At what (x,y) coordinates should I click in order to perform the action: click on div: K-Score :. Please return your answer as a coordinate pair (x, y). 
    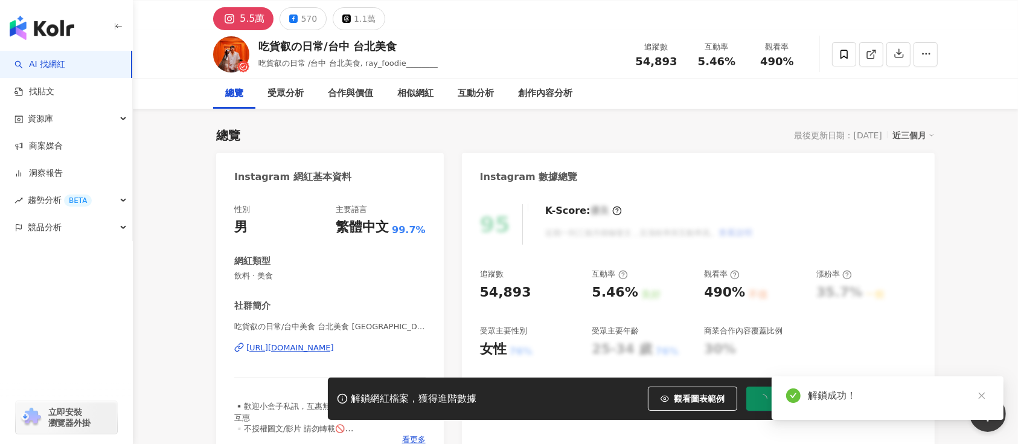
    Looking at the image, I should click on (583, 211).